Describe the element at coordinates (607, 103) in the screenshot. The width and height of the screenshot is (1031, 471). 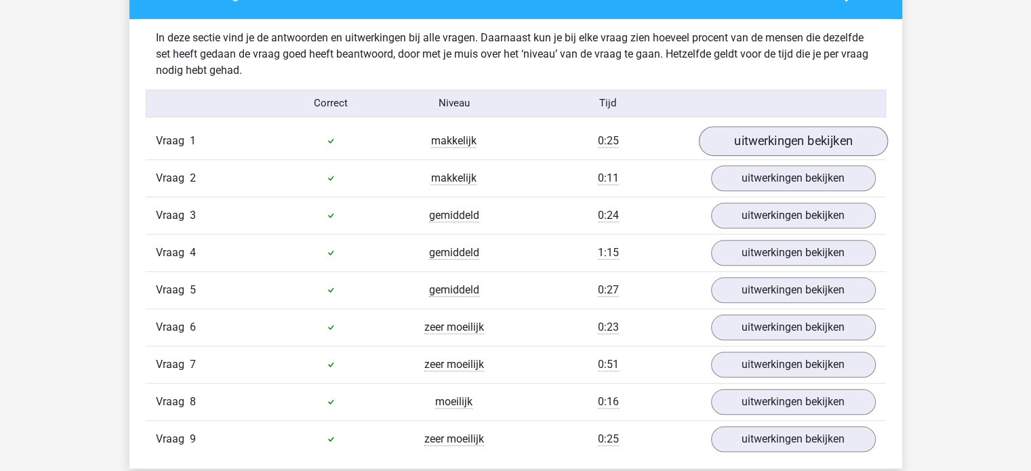
I see `div: Tijd` at that location.